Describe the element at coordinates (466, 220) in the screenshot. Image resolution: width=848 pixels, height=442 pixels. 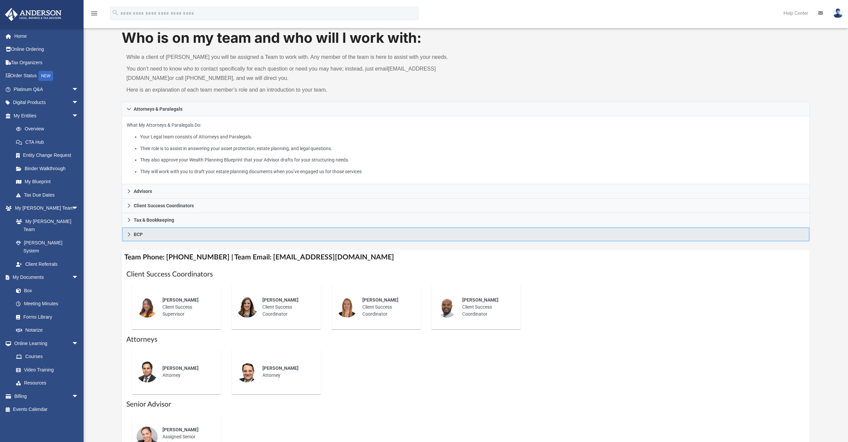
I see `a: Tax & Bookkeeping` at that location.